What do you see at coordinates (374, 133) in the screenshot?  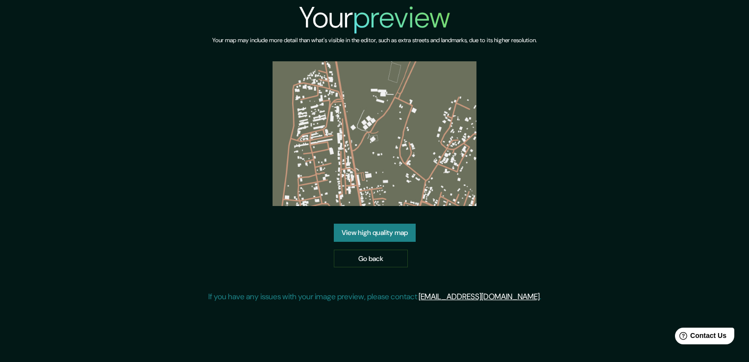 I see `img: created-map-preview` at bounding box center [374, 133].